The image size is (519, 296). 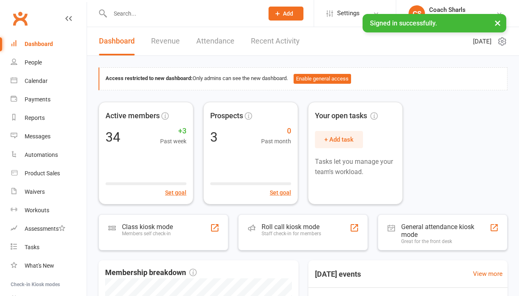 What do you see at coordinates (458, 17) in the screenshot?
I see `div: THE MIND MUSCLE CO` at bounding box center [458, 17].